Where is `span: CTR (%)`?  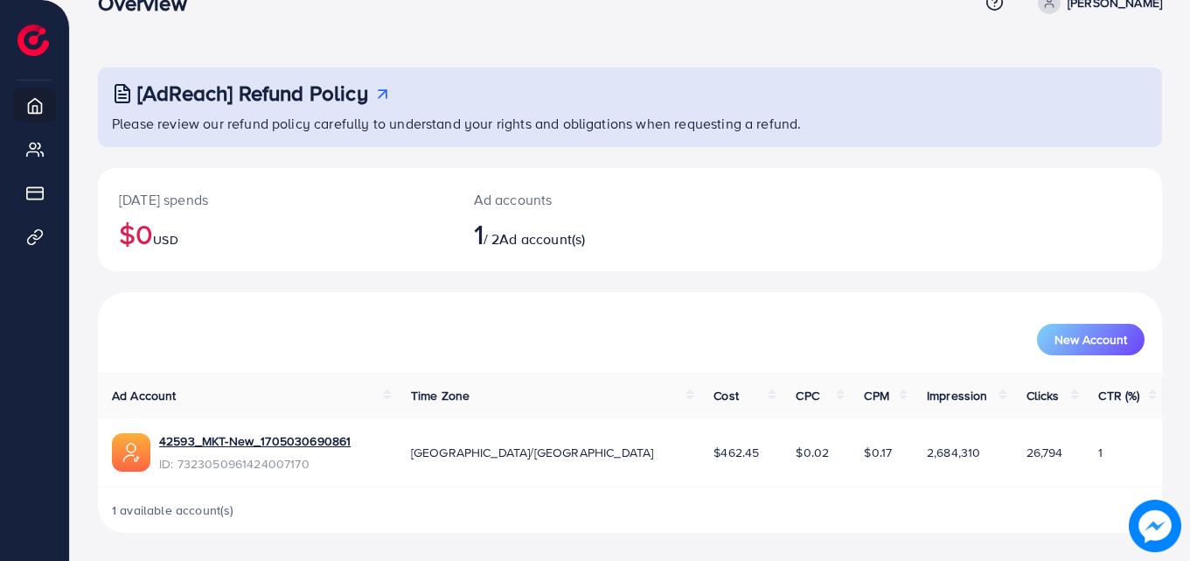
span: CTR (%) is located at coordinates (1118, 395).